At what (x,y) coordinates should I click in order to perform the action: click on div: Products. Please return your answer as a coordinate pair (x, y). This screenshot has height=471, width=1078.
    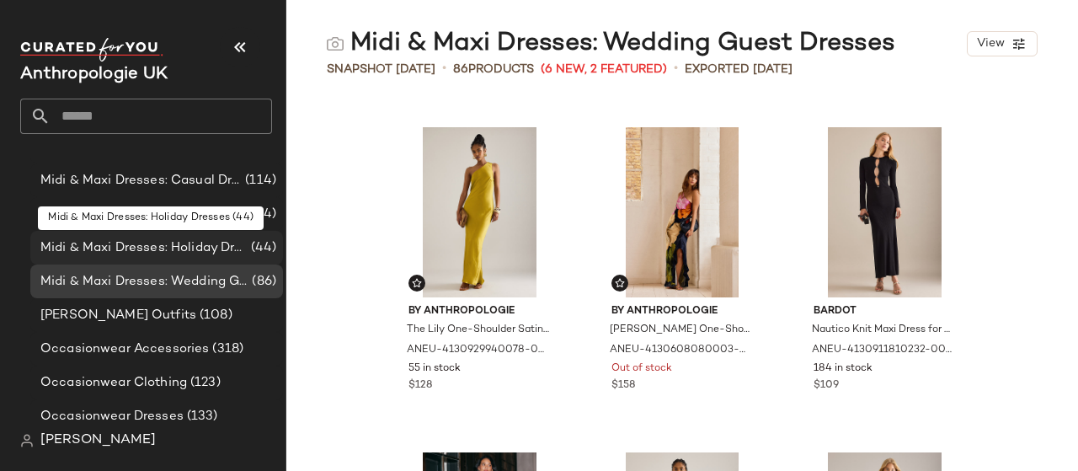
    Looking at the image, I should click on (494, 69).